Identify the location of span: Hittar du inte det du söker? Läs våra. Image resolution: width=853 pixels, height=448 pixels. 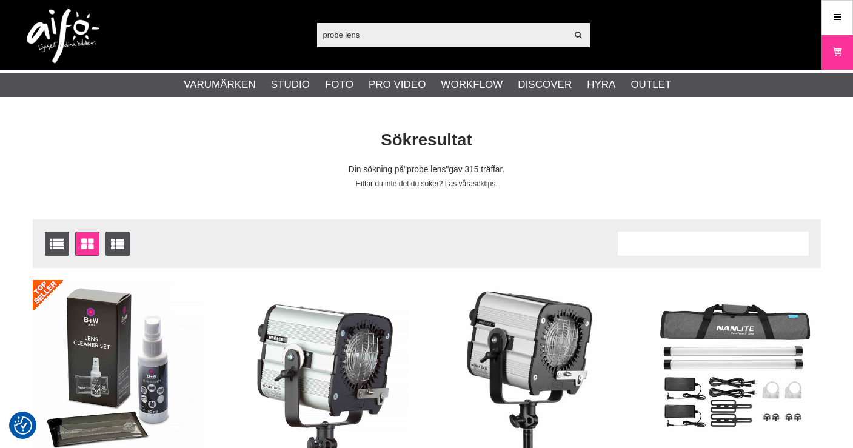
(413, 184).